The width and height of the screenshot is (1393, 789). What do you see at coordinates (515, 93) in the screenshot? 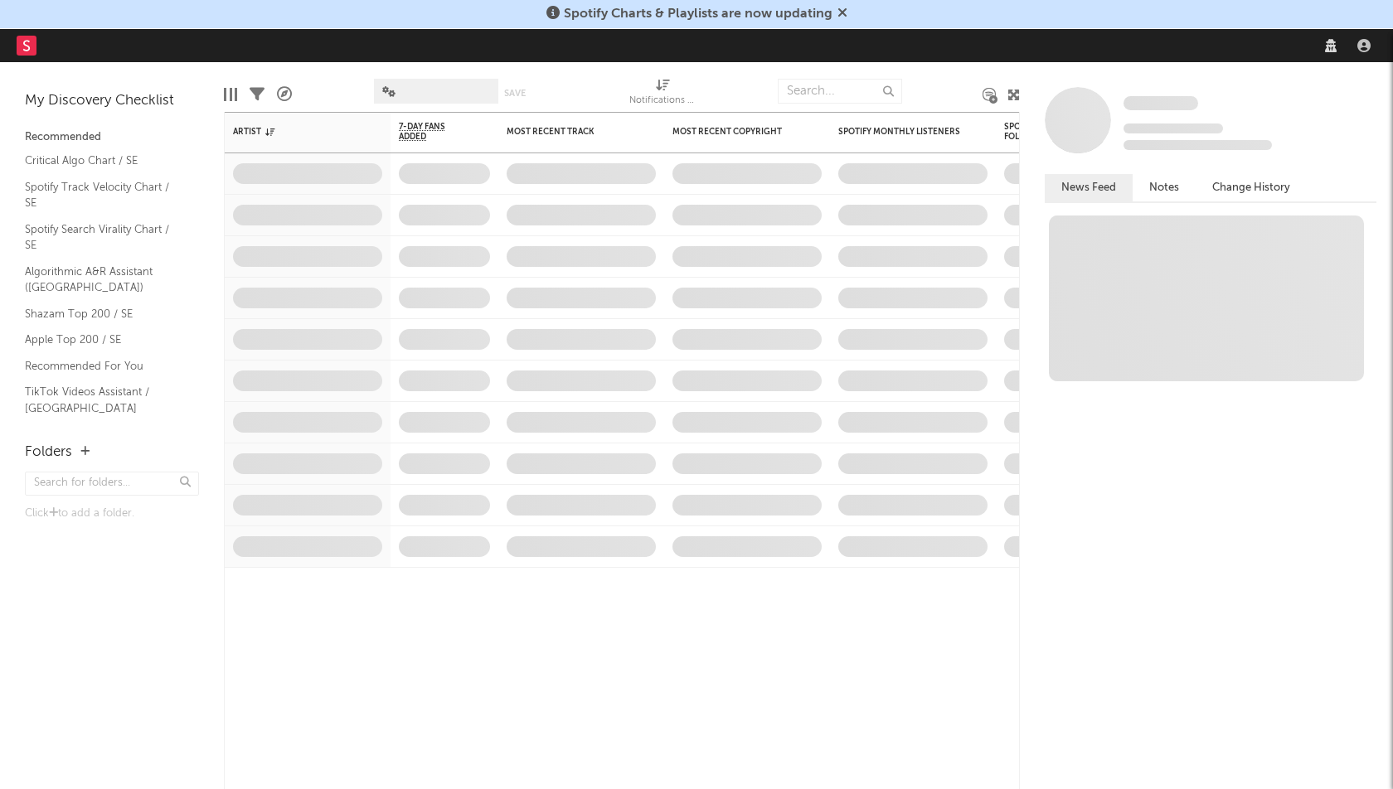
I see `button: Save` at bounding box center [515, 93].